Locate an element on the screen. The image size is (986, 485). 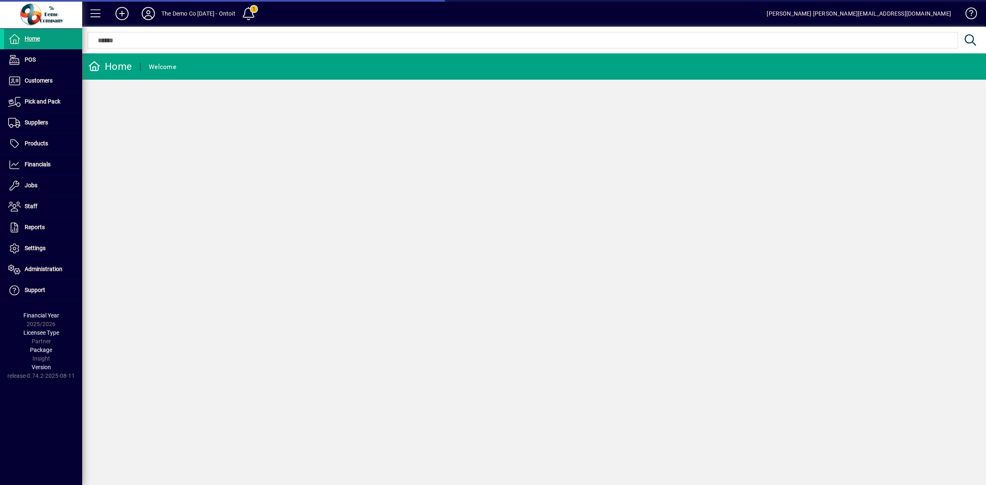
span: POS is located at coordinates (30, 60).